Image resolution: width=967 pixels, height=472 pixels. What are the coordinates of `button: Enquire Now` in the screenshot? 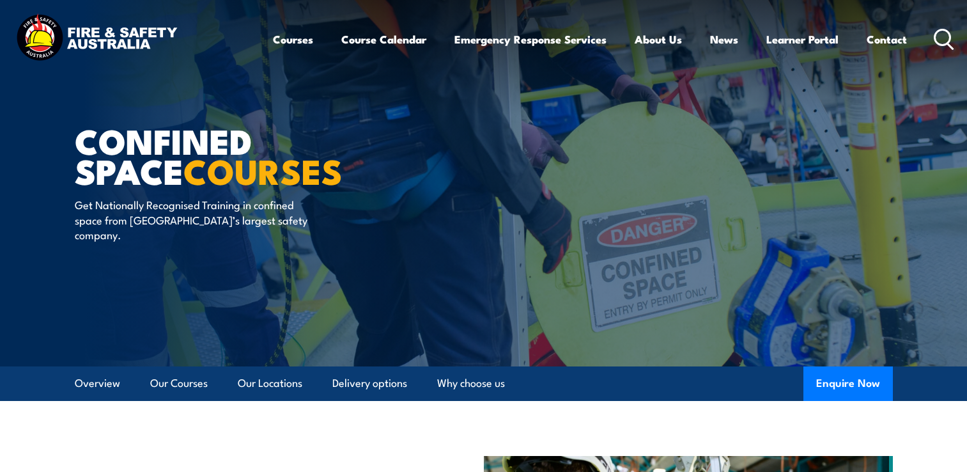 It's located at (848, 383).